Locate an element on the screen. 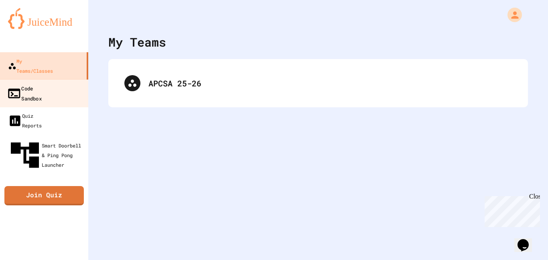 The width and height of the screenshot is (548, 260). img: logo-orange.svg is located at coordinates (44, 18).